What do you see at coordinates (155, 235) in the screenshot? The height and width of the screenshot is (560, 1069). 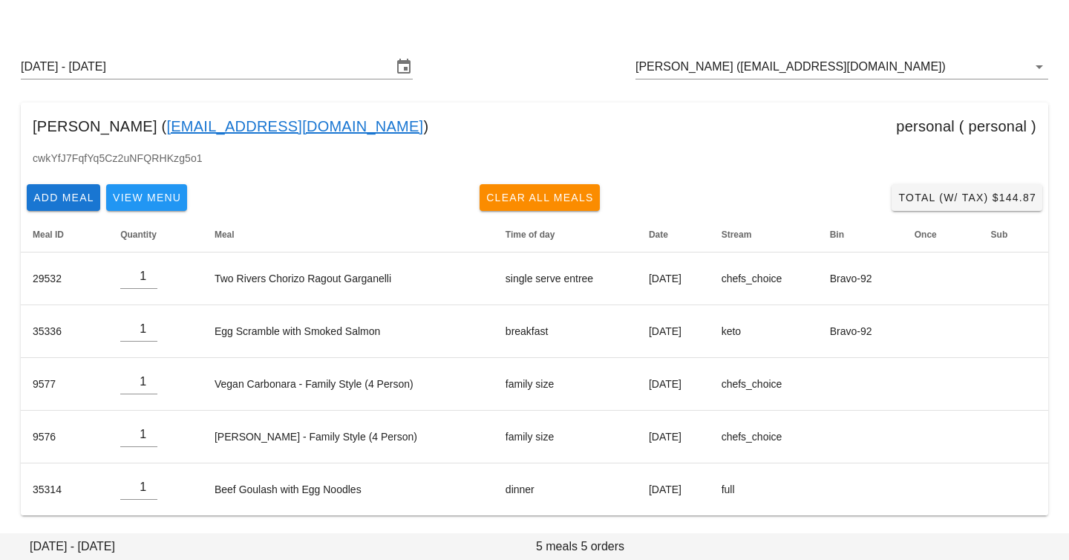 I see `th: Quantity: Not sorted. Activate to sort ascending.` at bounding box center [155, 235].